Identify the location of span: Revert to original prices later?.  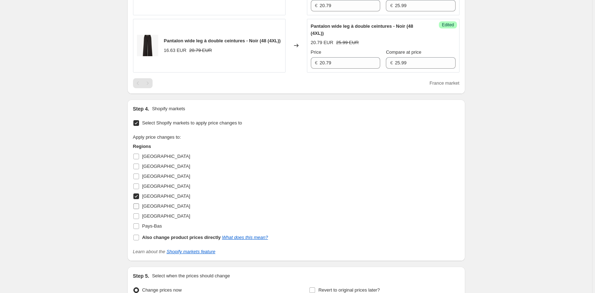
(349, 290).